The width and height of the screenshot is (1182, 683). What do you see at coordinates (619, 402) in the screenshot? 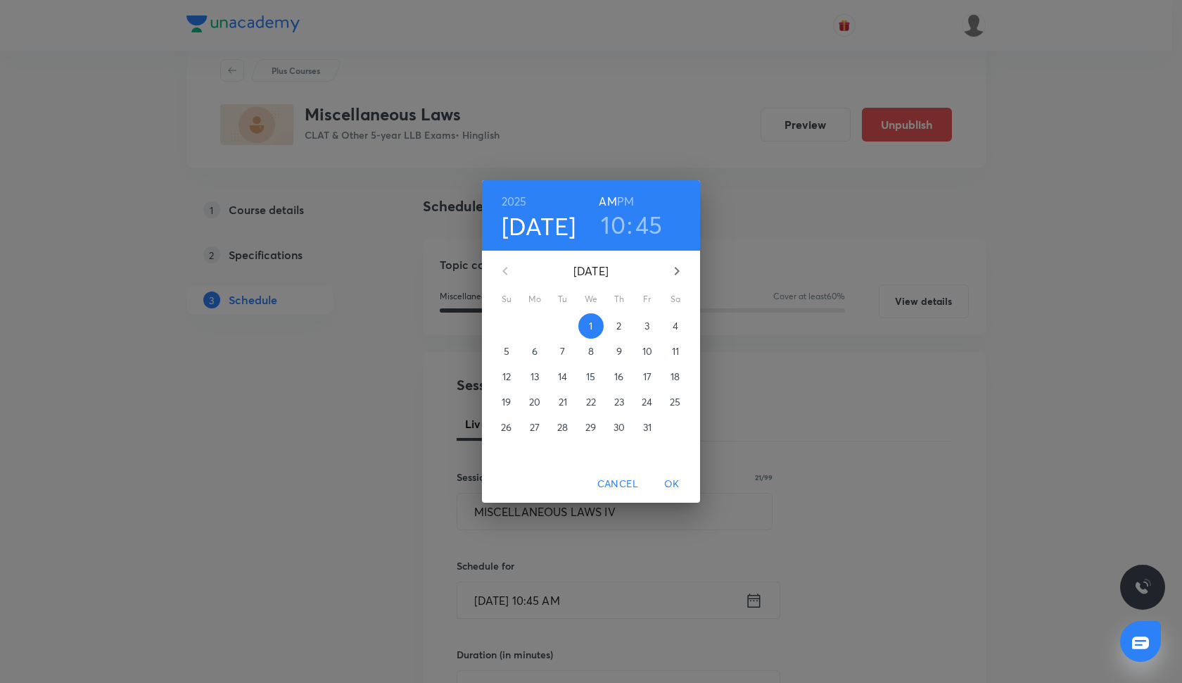
I see `p: 23` at bounding box center [619, 402].